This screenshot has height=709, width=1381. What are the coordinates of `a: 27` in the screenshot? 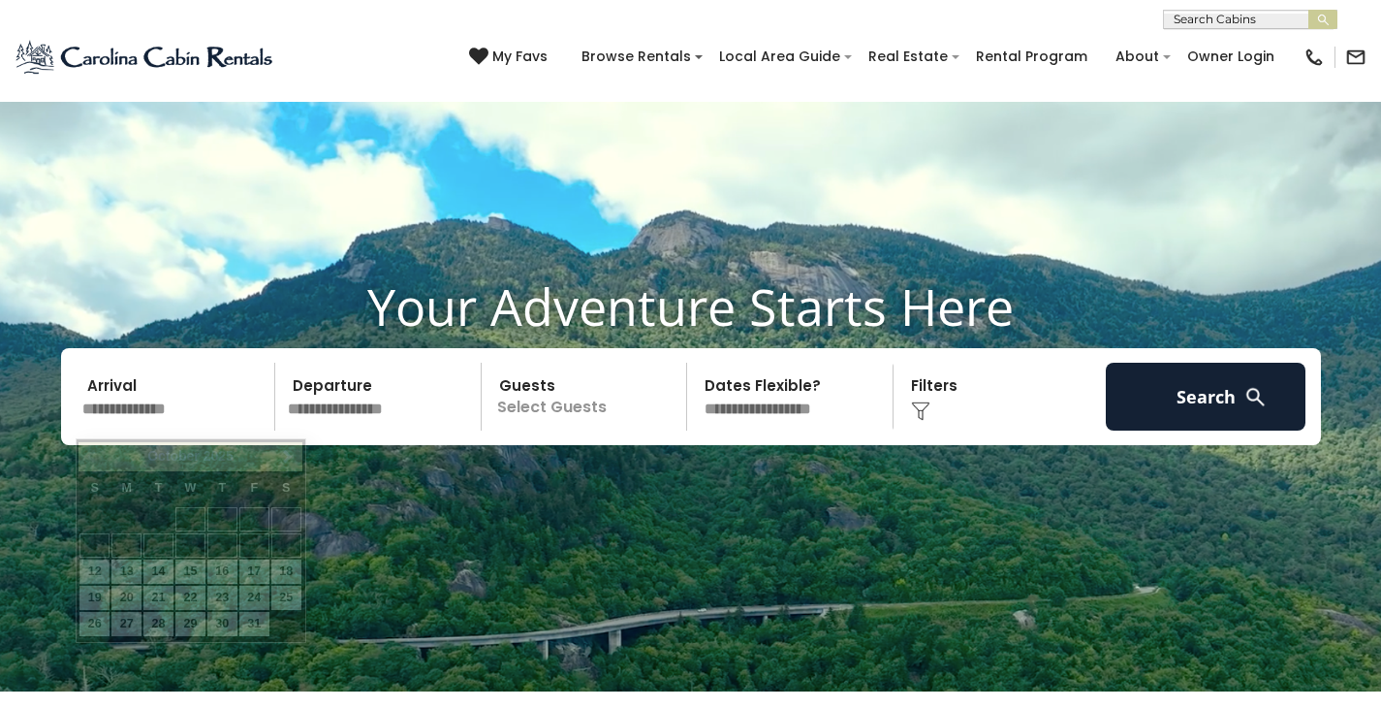 It's located at (126, 623).